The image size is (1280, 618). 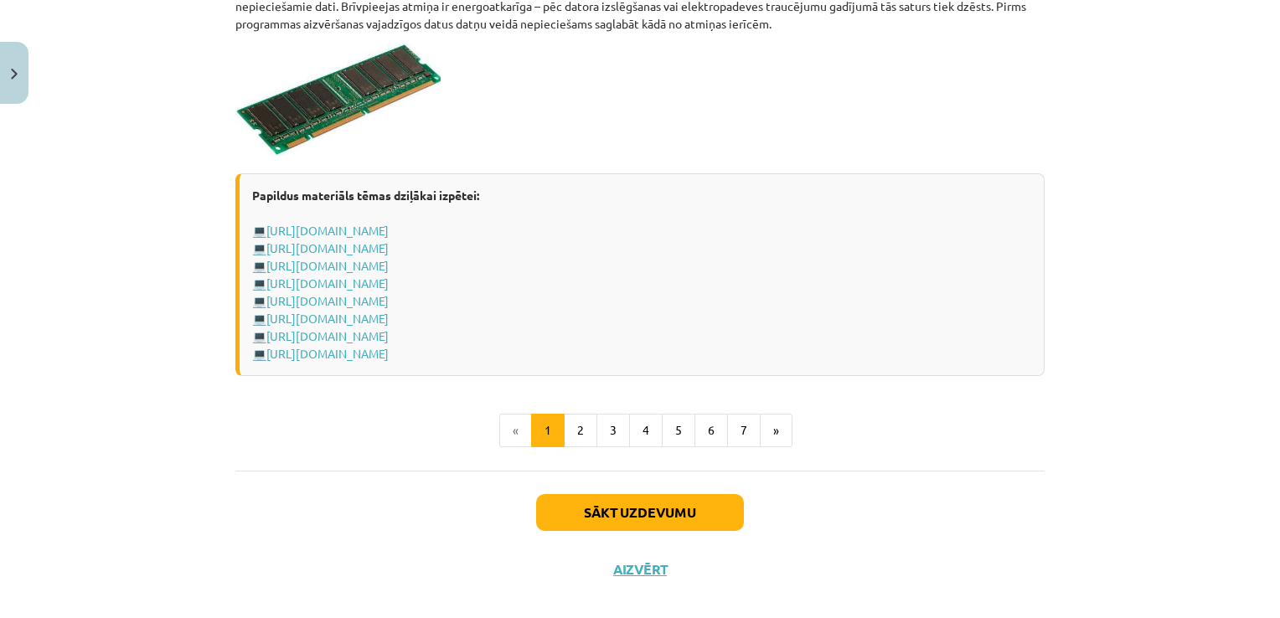 I want to click on button: 2, so click(x=580, y=431).